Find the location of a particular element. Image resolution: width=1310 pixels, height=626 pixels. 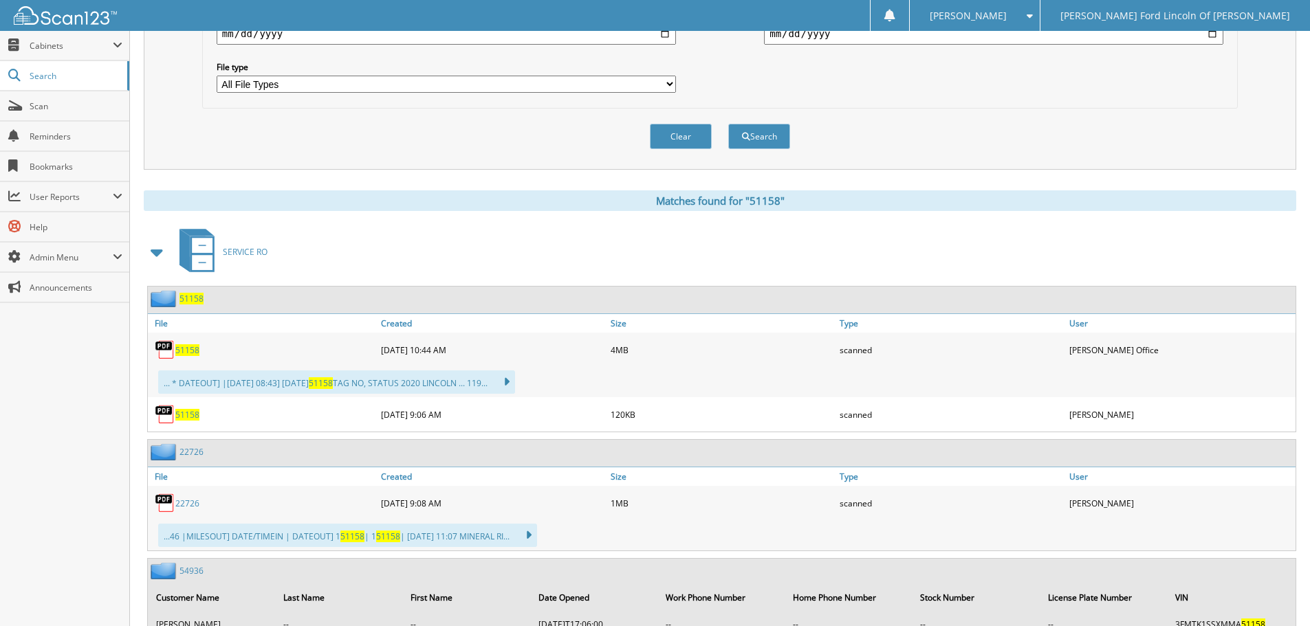

div: 1MB is located at coordinates (722, 503).